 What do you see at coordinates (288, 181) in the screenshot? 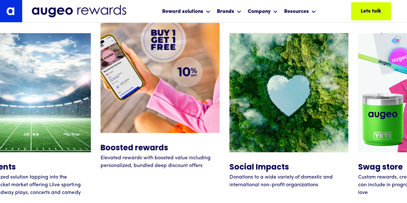
I see `p: Donations to a wide variety of domestic and international non-profit organizations ​` at bounding box center [288, 181].